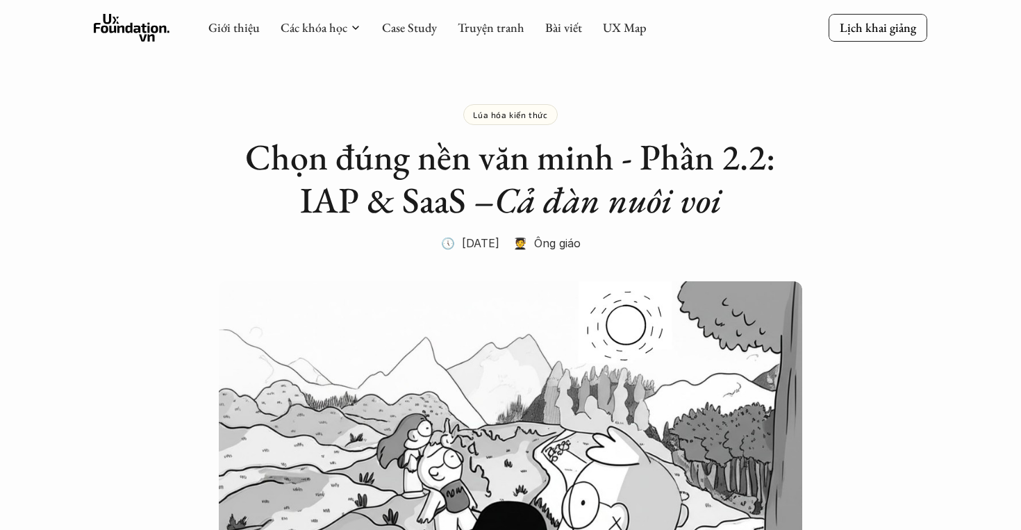 The height and width of the screenshot is (530, 1021). Describe the element at coordinates (314, 27) in the screenshot. I see `a: Các khóa học` at that location.